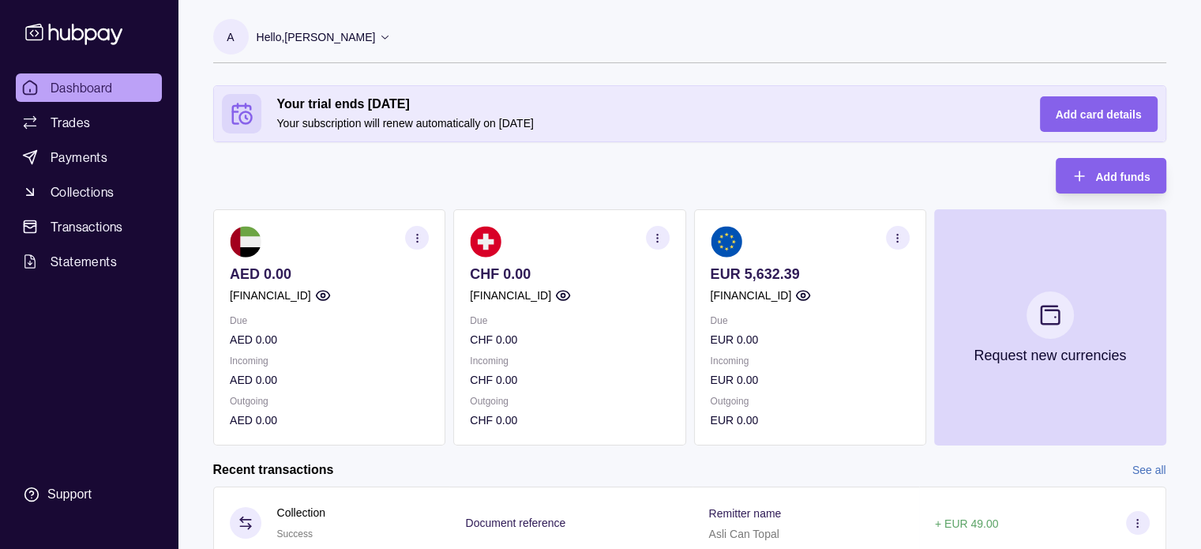 The image size is (1201, 549). I want to click on a: Dashboard, so click(88, 88).